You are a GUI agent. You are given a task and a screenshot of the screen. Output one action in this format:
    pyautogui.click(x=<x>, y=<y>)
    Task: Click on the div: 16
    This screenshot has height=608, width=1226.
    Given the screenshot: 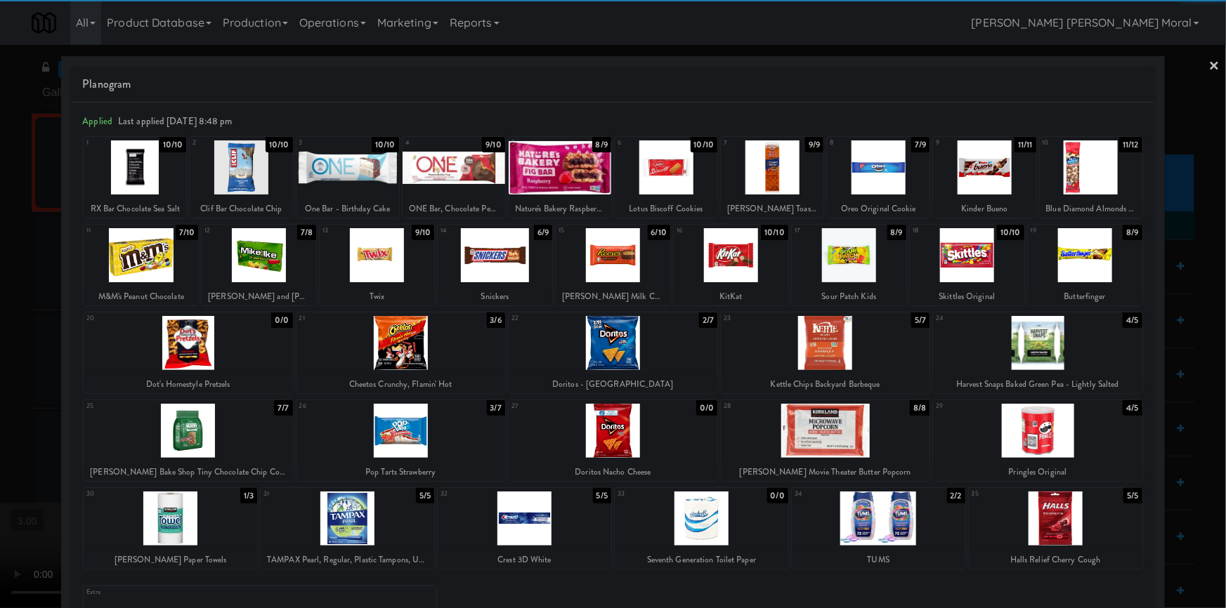 What is the action you would take?
    pyautogui.click(x=703, y=230)
    